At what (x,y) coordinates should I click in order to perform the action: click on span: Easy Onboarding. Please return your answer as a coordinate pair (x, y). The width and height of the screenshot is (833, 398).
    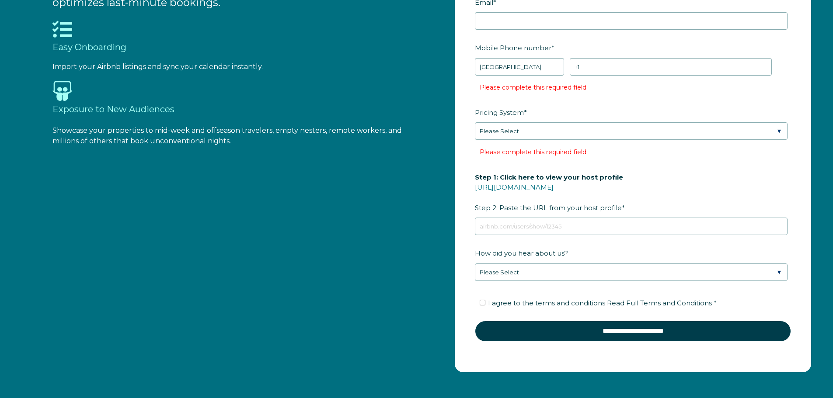
    Looking at the image, I should click on (89, 47).